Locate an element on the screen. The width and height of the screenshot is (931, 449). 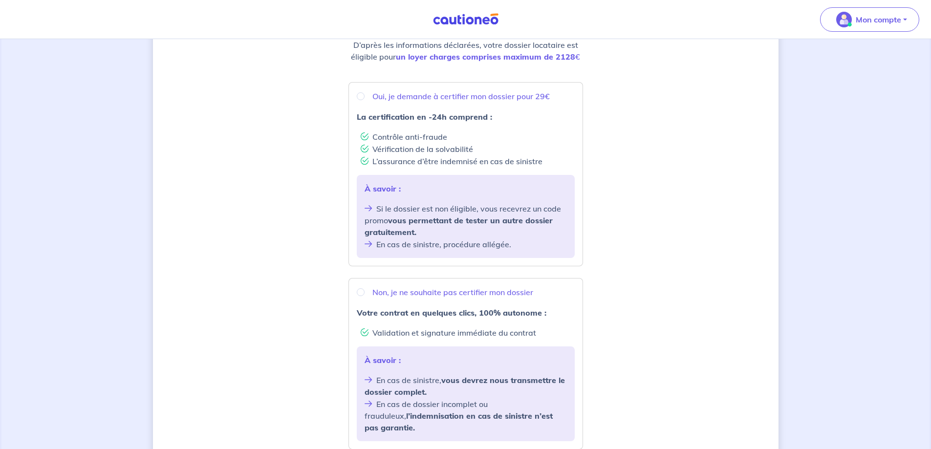
li: En cas de sinistre, is located at coordinates (466, 386).